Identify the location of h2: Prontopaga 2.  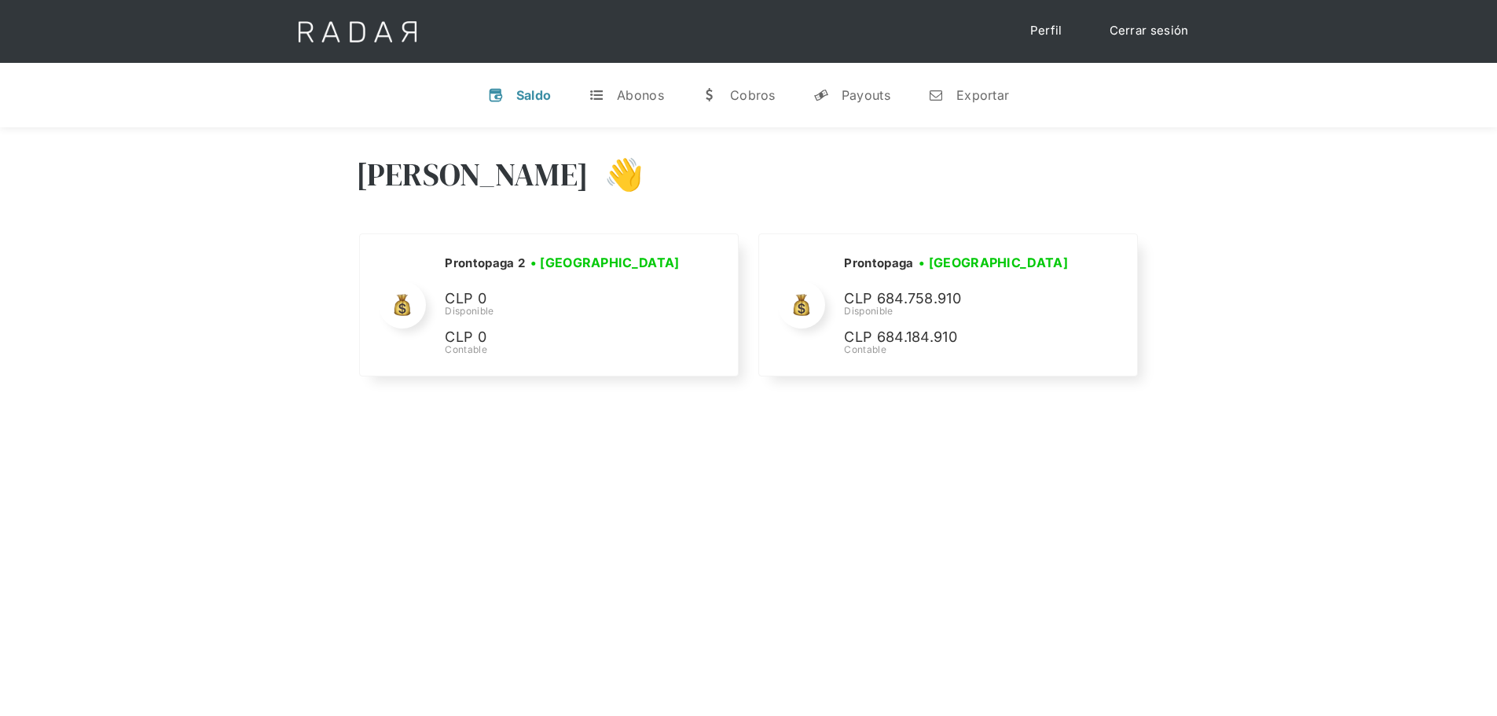
(485, 263).